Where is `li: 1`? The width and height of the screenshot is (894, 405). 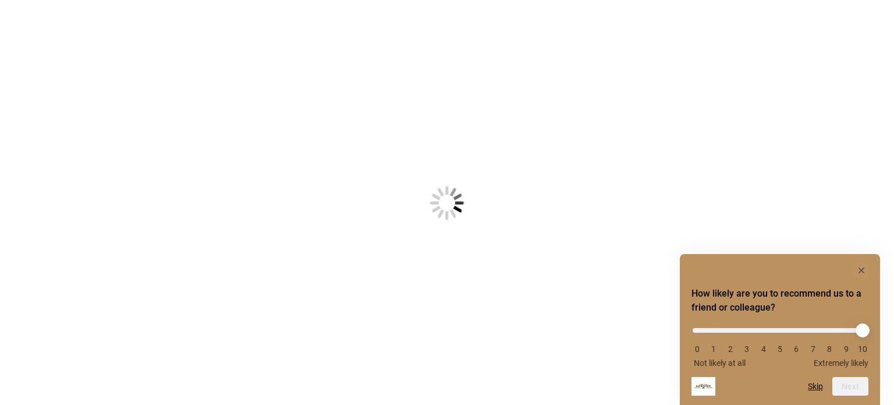 li: 1 is located at coordinates (714, 349).